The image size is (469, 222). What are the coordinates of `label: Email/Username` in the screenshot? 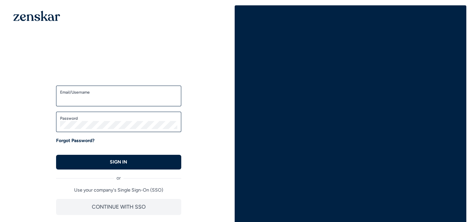 It's located at (119, 92).